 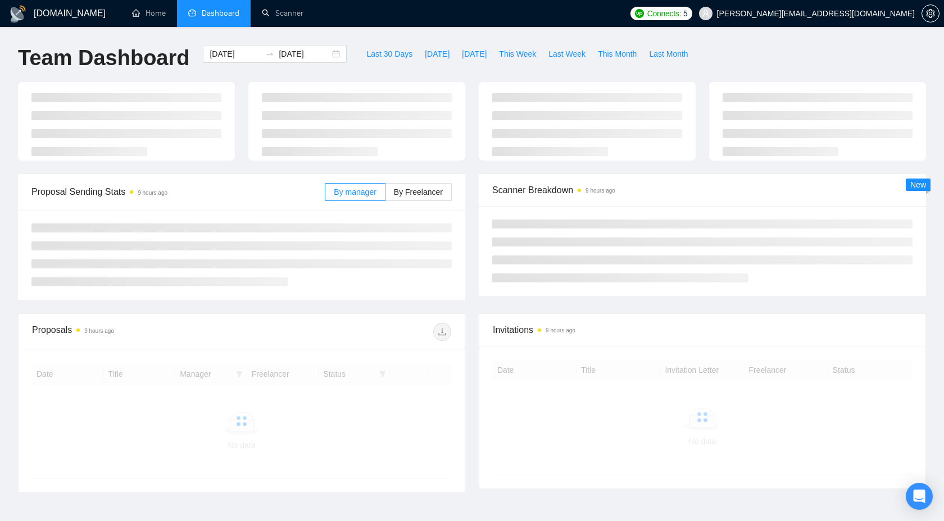 I want to click on span: to, so click(x=270, y=54).